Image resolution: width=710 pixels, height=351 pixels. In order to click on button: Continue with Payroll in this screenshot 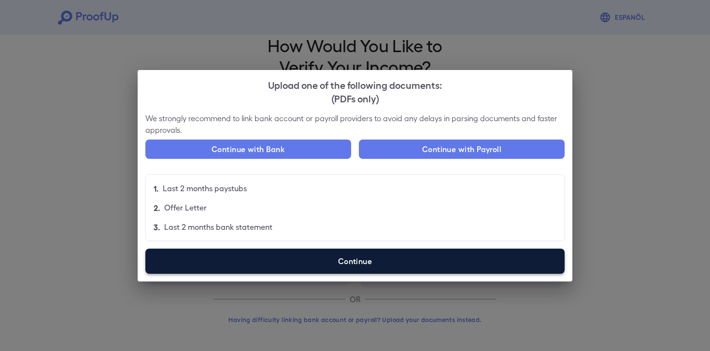, I will do `click(462, 149)`.